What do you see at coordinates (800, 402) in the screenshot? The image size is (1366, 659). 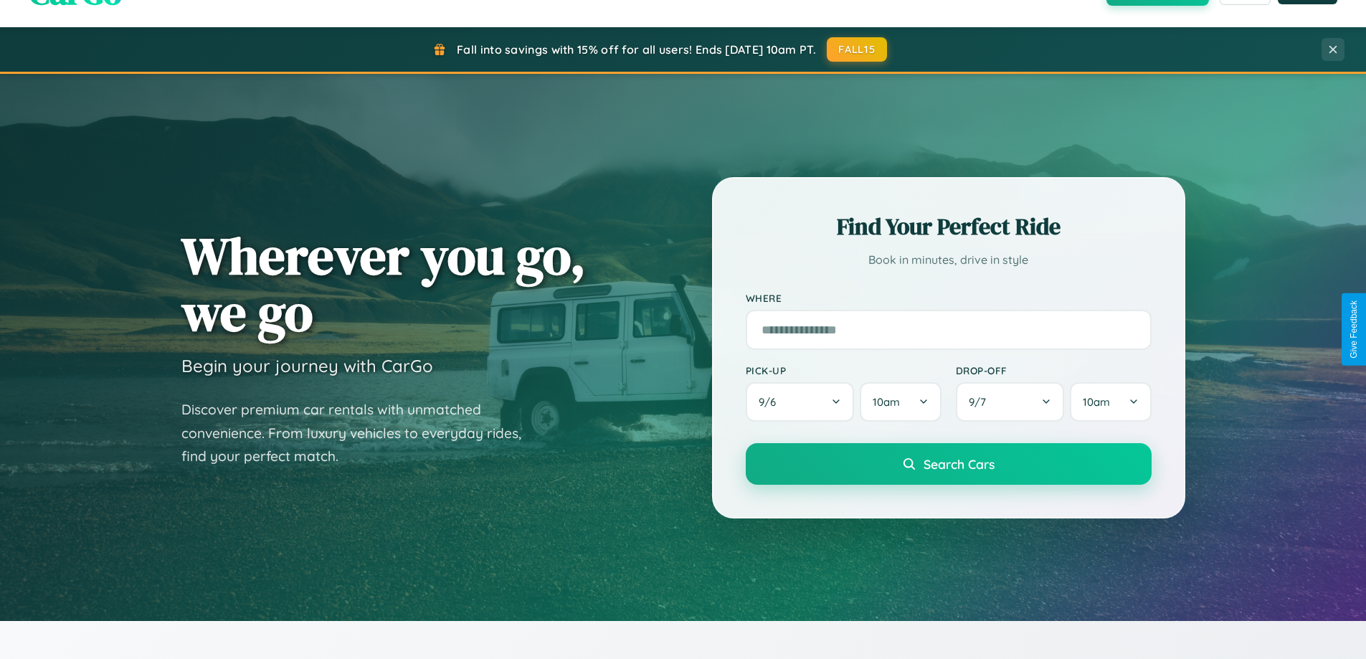 I see `button: 9/6` at bounding box center [800, 402].